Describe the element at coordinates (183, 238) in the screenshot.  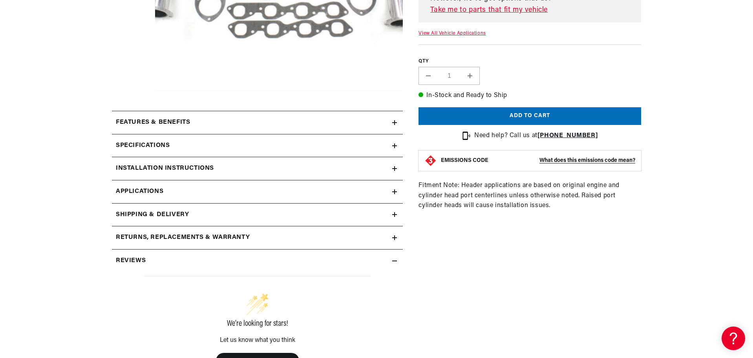
I see `h2: Returns, Replacements & Warranty` at that location.